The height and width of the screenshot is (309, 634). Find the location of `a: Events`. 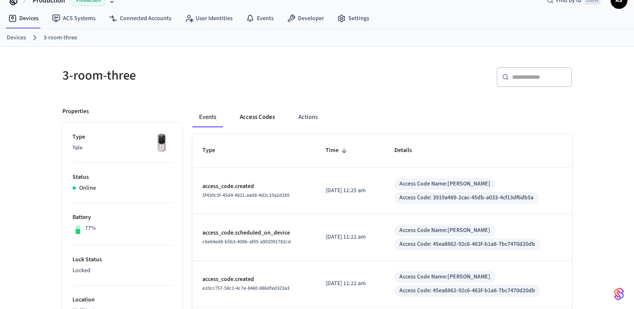

a: Events is located at coordinates (260, 18).